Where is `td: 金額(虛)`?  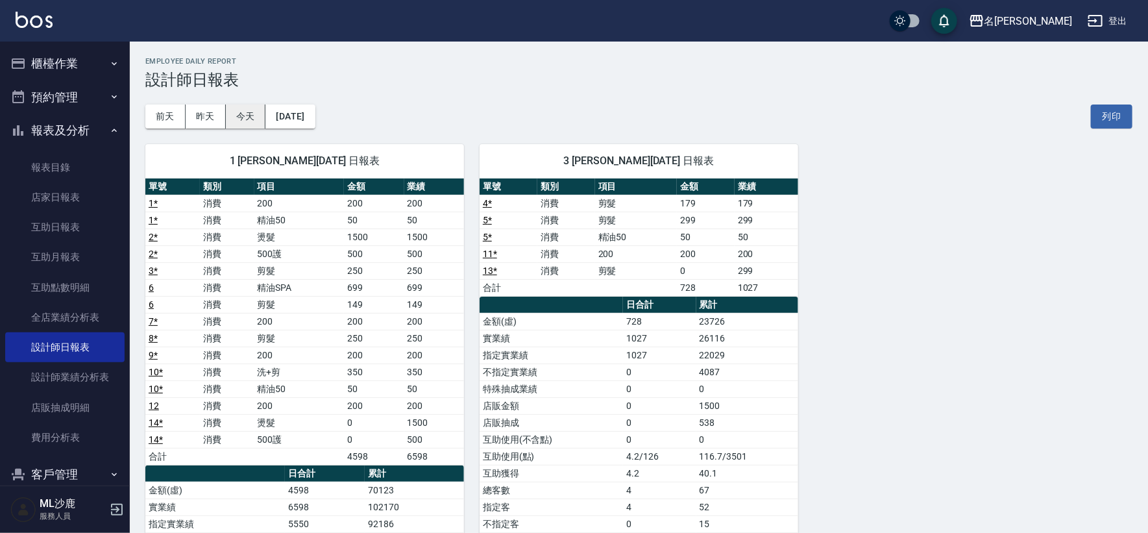 td: 金額(虛) is located at coordinates (215, 490).